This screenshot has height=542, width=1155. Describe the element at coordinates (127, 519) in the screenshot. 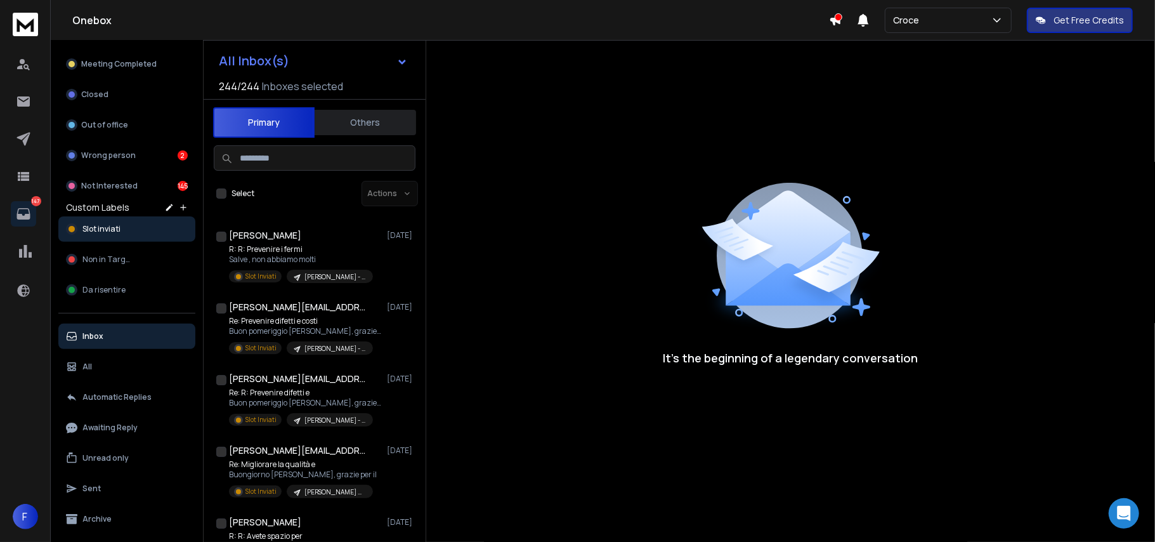

I see `button: Archive` at that location.